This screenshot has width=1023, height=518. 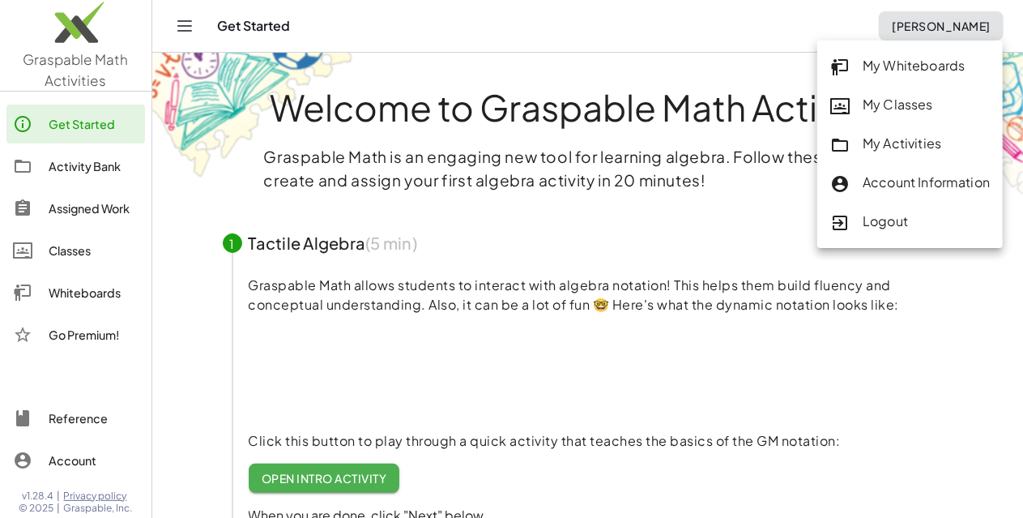 What do you see at coordinates (910, 183) in the screenshot?
I see `div: Account Information` at bounding box center [910, 183].